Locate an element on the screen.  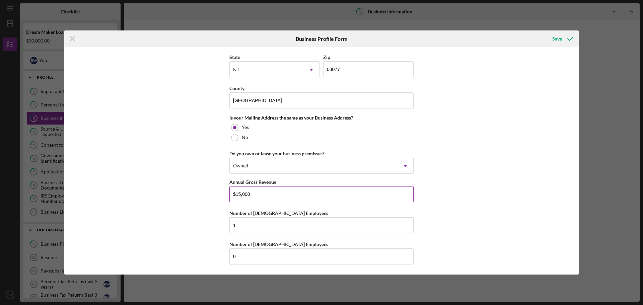
div: Save is located at coordinates (557, 39).